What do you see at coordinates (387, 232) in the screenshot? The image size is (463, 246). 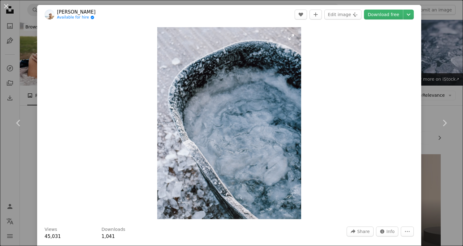 I see `button: Stats about this image` at bounding box center [387, 232].